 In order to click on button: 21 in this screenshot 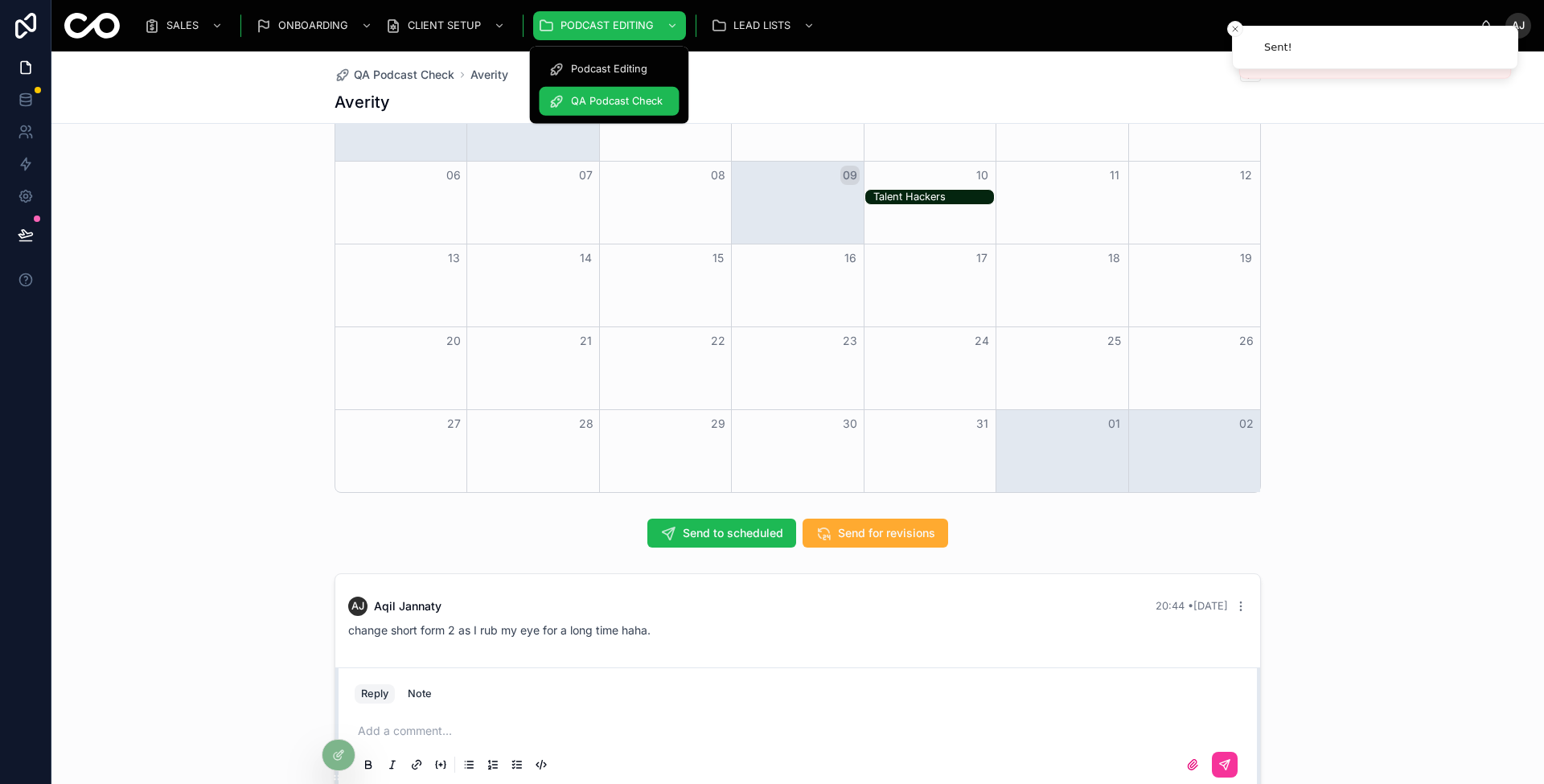, I will do `click(587, 341)`.